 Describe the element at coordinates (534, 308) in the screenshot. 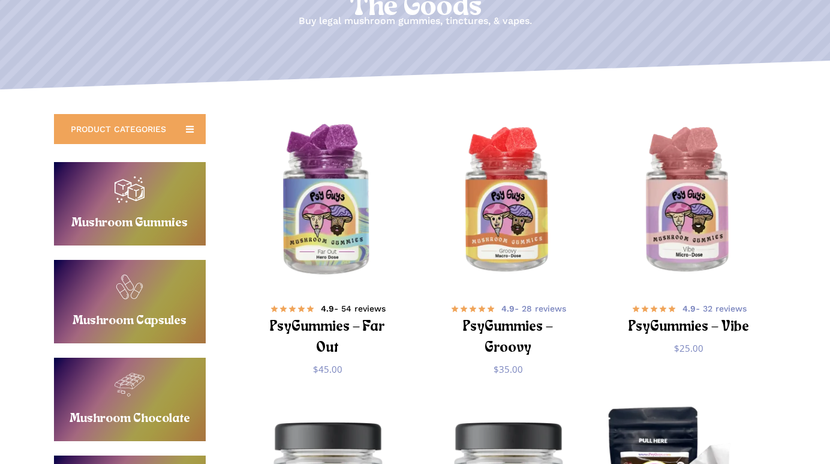

I see `span: - 28 reviews` at that location.